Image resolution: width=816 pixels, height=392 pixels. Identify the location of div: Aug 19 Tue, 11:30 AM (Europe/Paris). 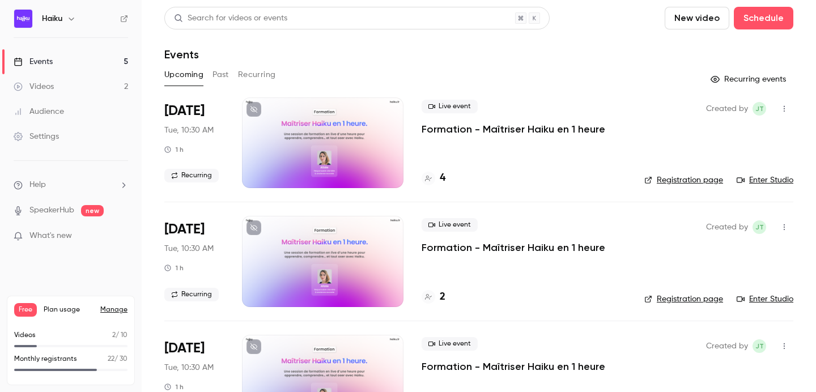
(194, 143).